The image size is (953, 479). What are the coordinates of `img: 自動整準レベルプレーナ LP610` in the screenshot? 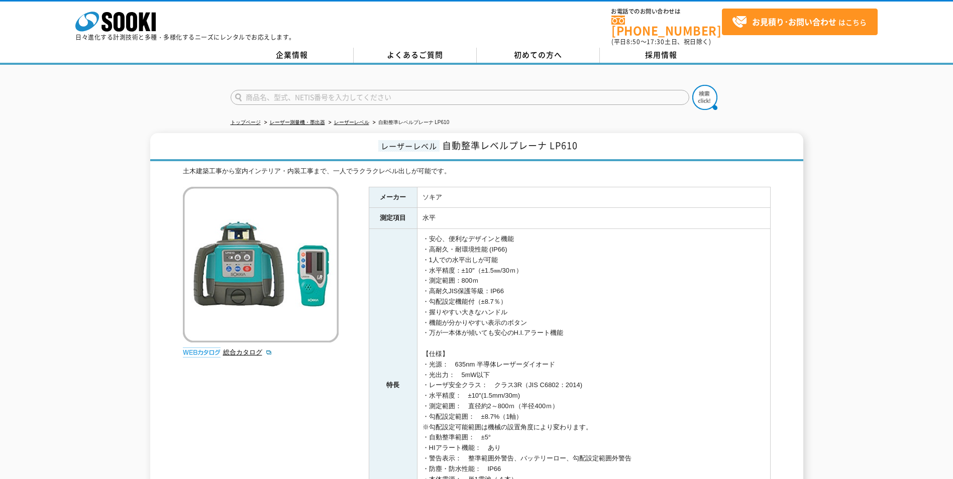 It's located at (261, 265).